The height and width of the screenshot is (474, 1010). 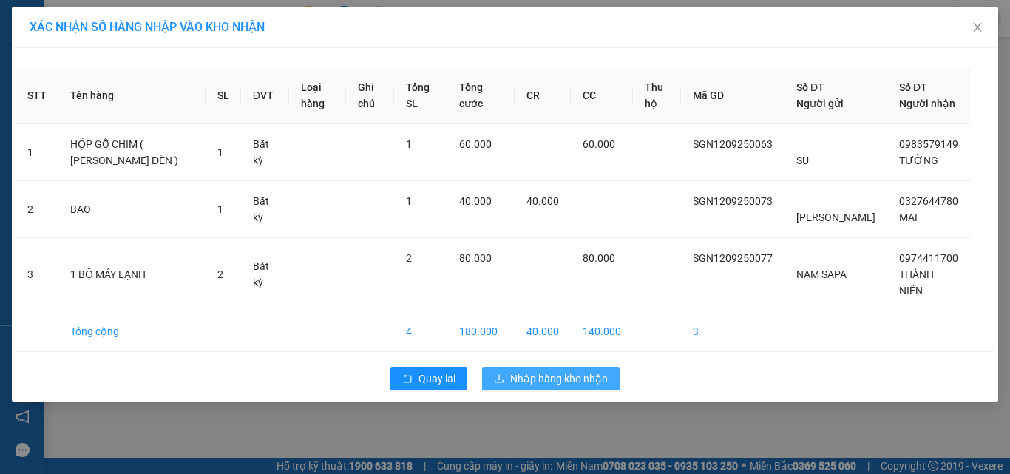 I want to click on th: SL, so click(x=223, y=95).